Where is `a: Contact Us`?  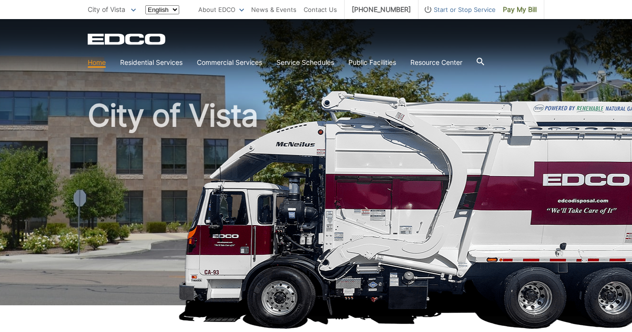
a: Contact Us is located at coordinates (320, 10).